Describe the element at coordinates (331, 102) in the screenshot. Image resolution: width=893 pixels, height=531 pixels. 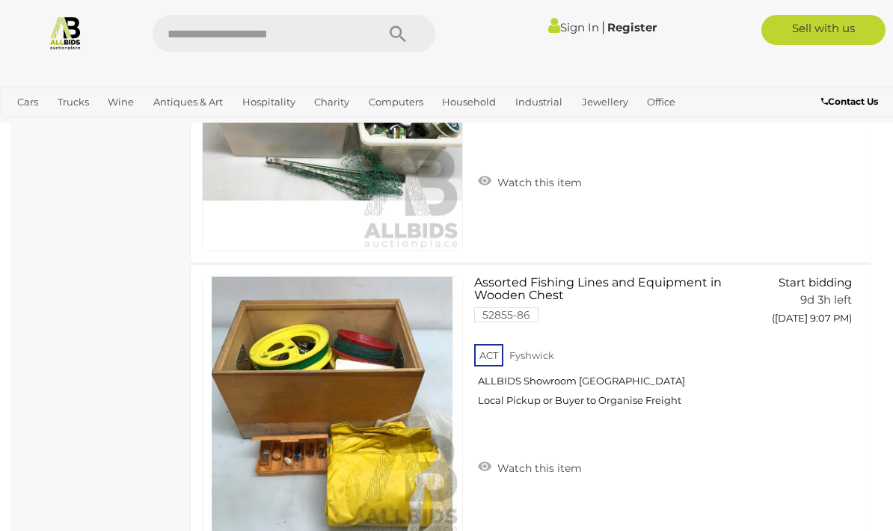
I see `a: Charity` at that location.